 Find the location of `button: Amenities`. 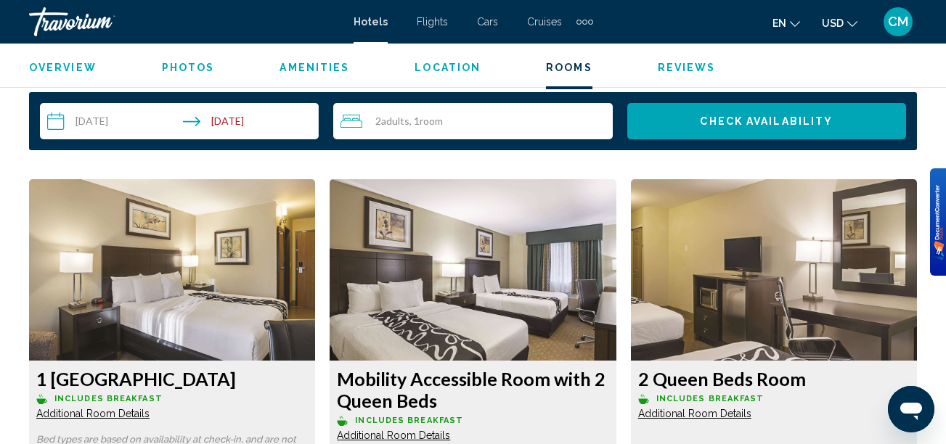

button: Amenities is located at coordinates (314, 68).